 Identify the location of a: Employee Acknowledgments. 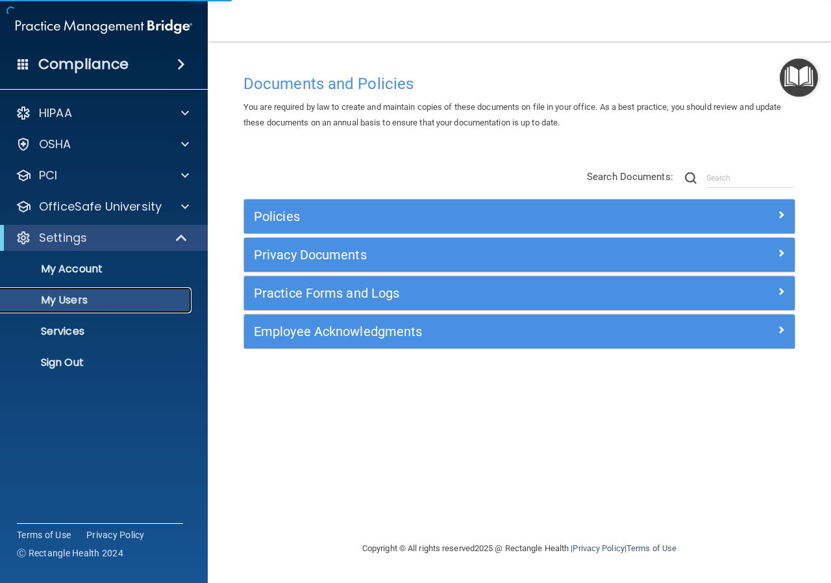
(520, 331).